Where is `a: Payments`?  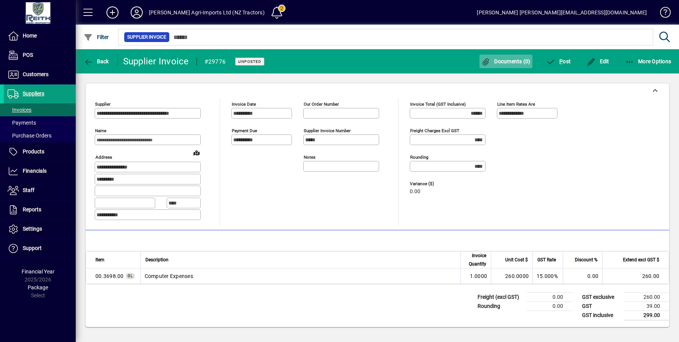
a: Payments is located at coordinates (40, 123).